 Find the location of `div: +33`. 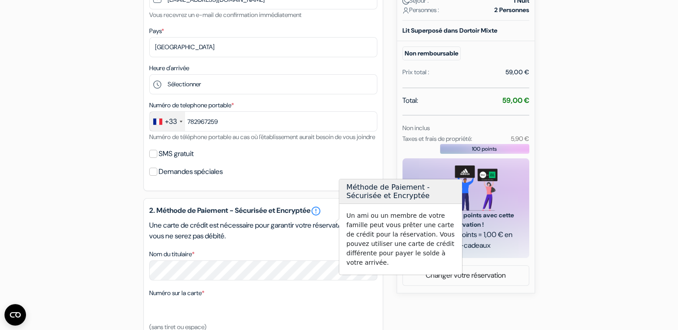

div: +33 is located at coordinates (171, 122).